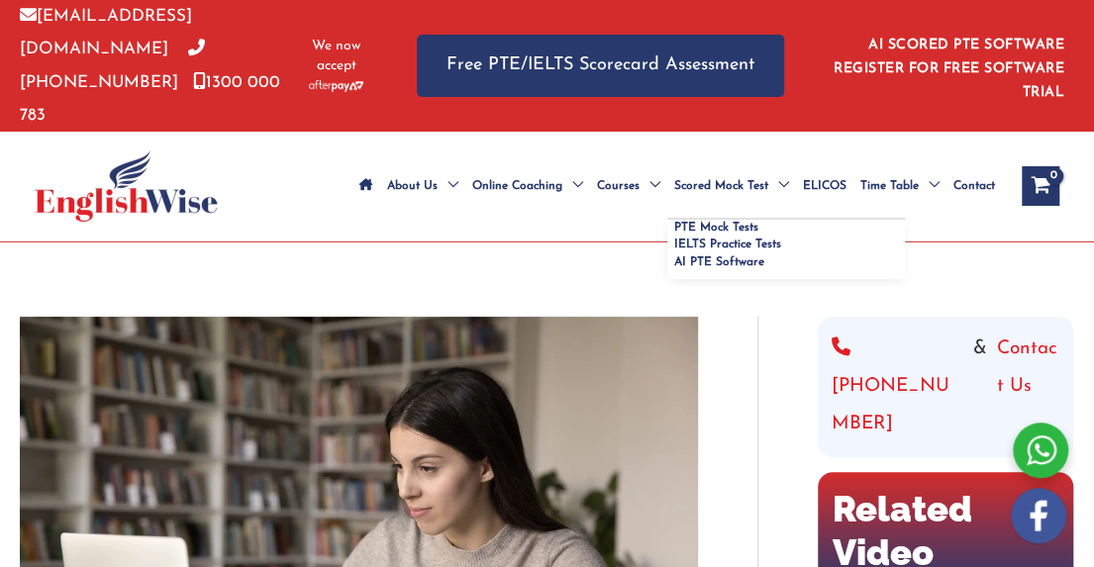 The image size is (1094, 567). Describe the element at coordinates (335, 85) in the screenshot. I see `img: Afterpay-Logo` at that location.